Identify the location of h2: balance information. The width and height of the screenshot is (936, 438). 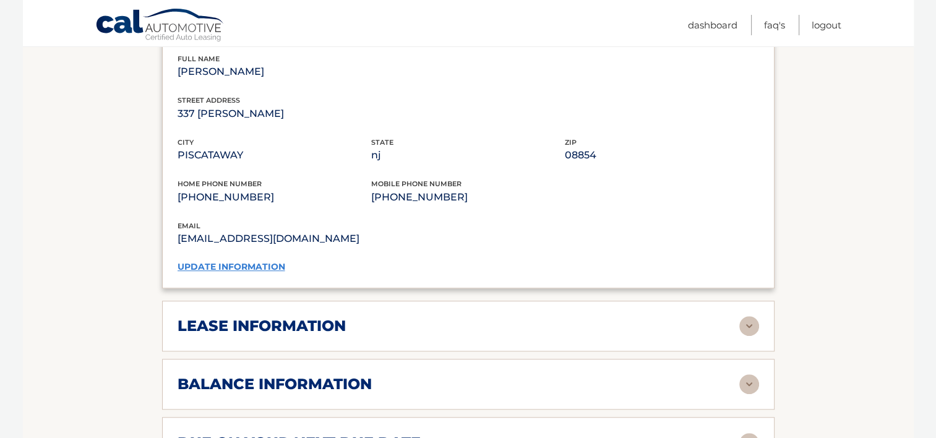
(275, 384).